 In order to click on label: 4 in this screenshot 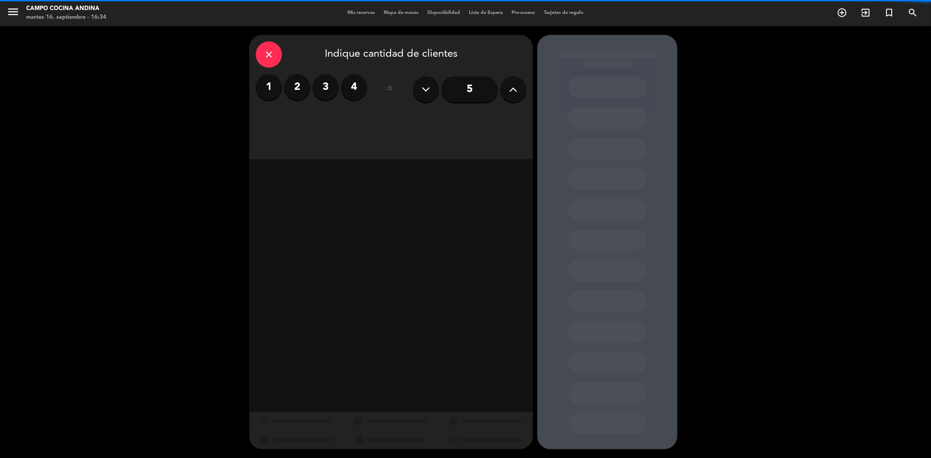, I will do `click(354, 87)`.